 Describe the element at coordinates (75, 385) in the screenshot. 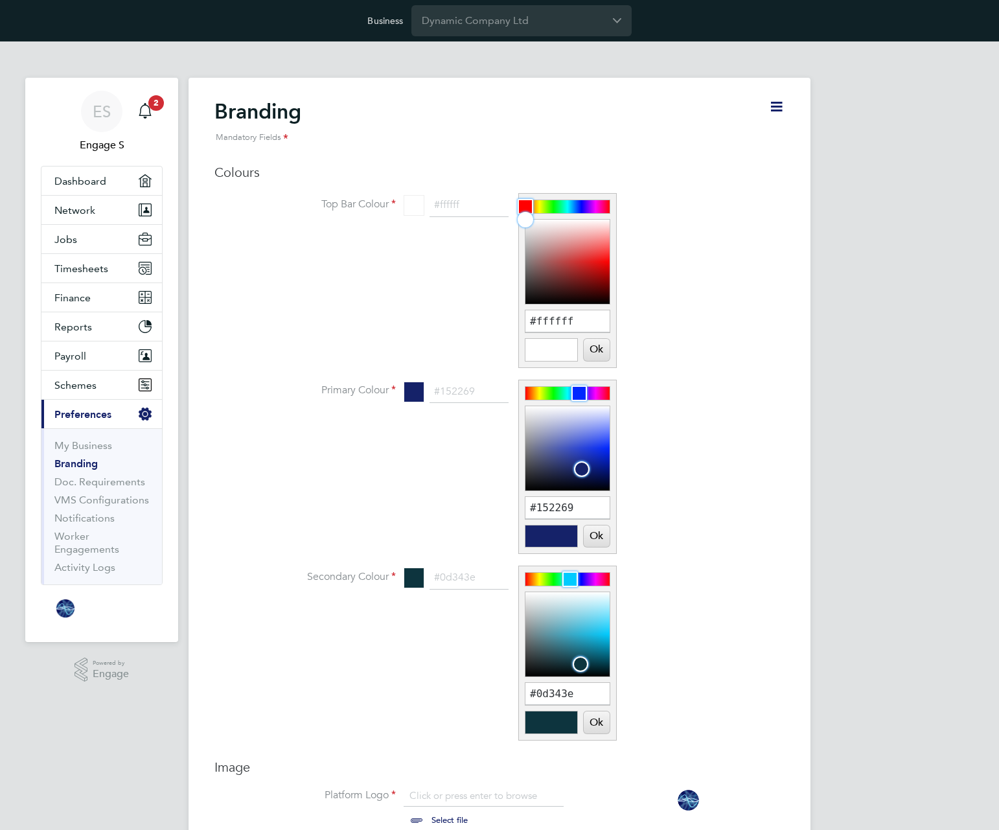

I see `span: Schemes` at that location.